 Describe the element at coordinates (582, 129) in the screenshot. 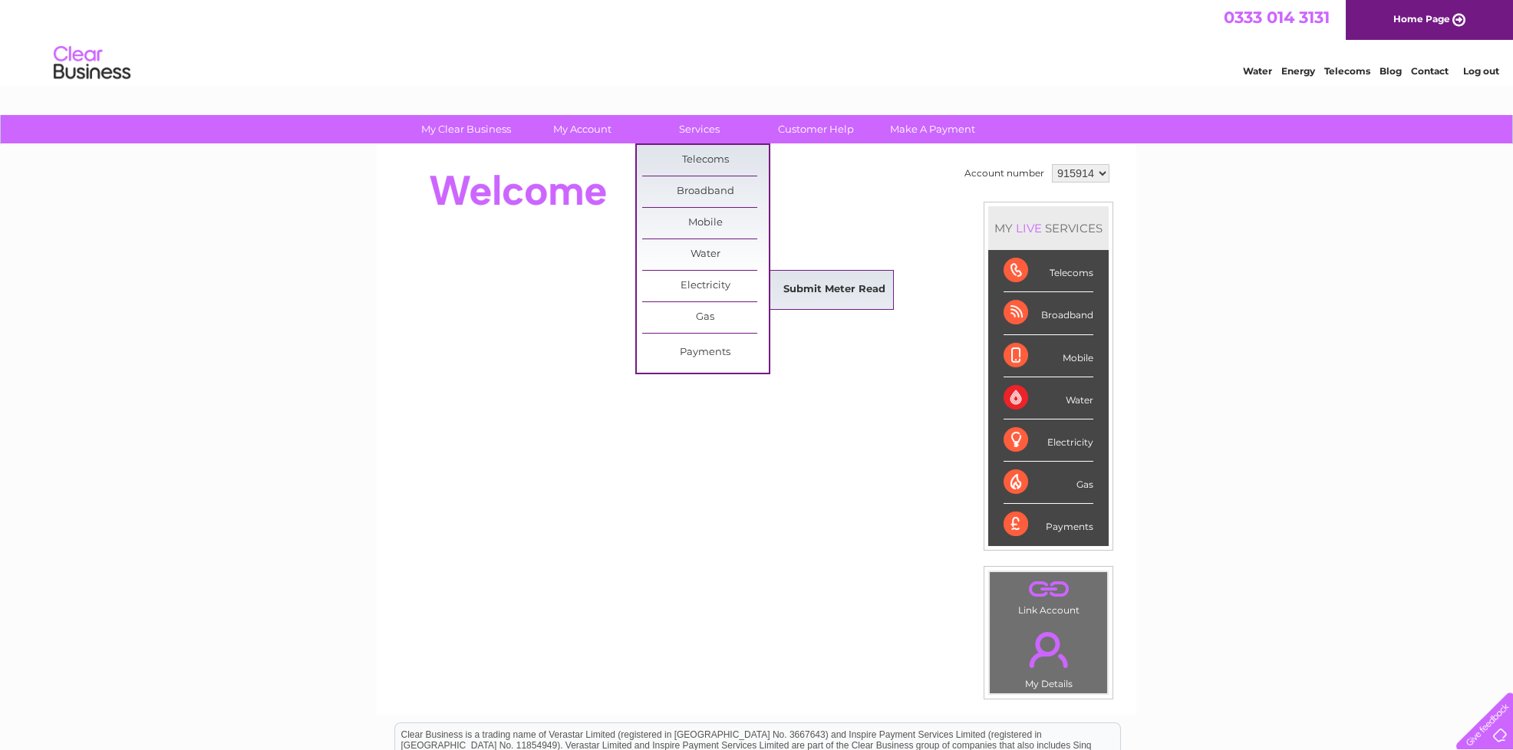

I see `a: My Account` at that location.